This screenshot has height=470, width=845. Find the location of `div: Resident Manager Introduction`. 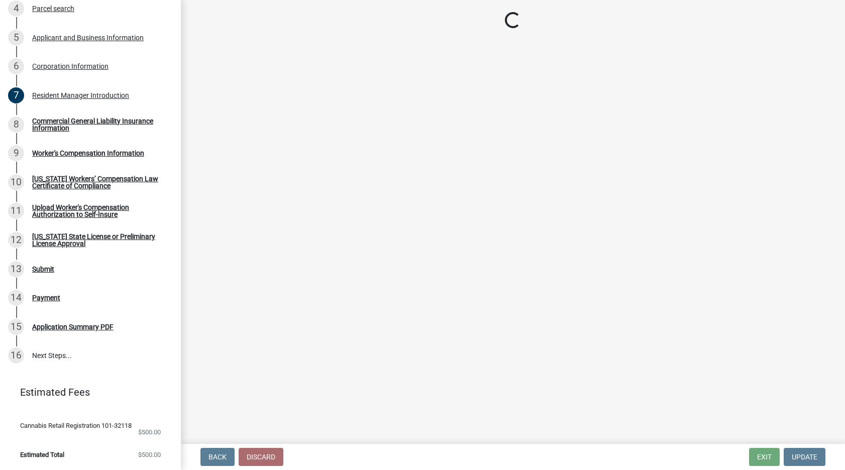

div: Resident Manager Introduction is located at coordinates (80, 95).